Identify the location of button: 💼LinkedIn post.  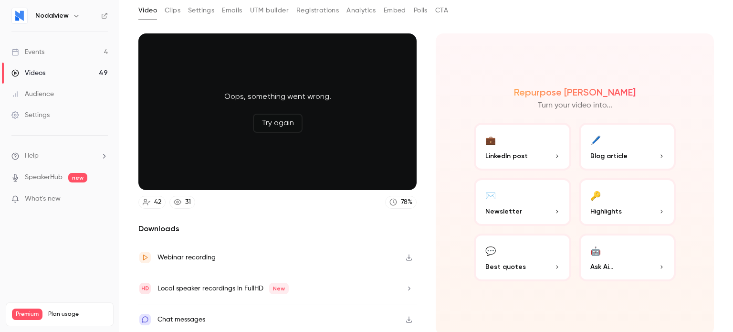
(523, 147).